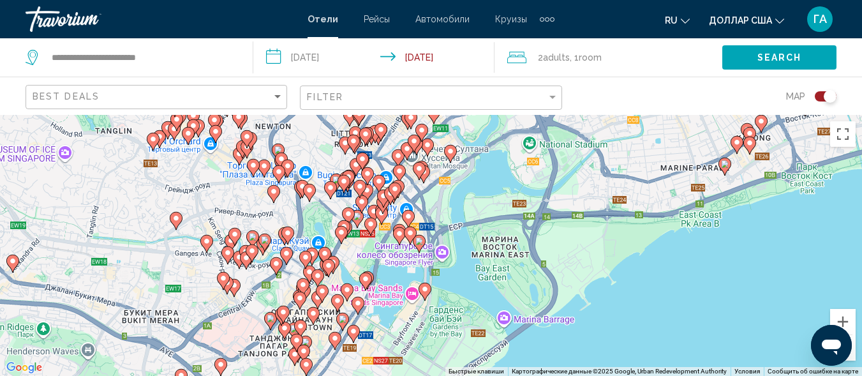 This screenshot has width=862, height=376. What do you see at coordinates (158, 97) in the screenshot?
I see `mat-select: Sort by` at bounding box center [158, 97].